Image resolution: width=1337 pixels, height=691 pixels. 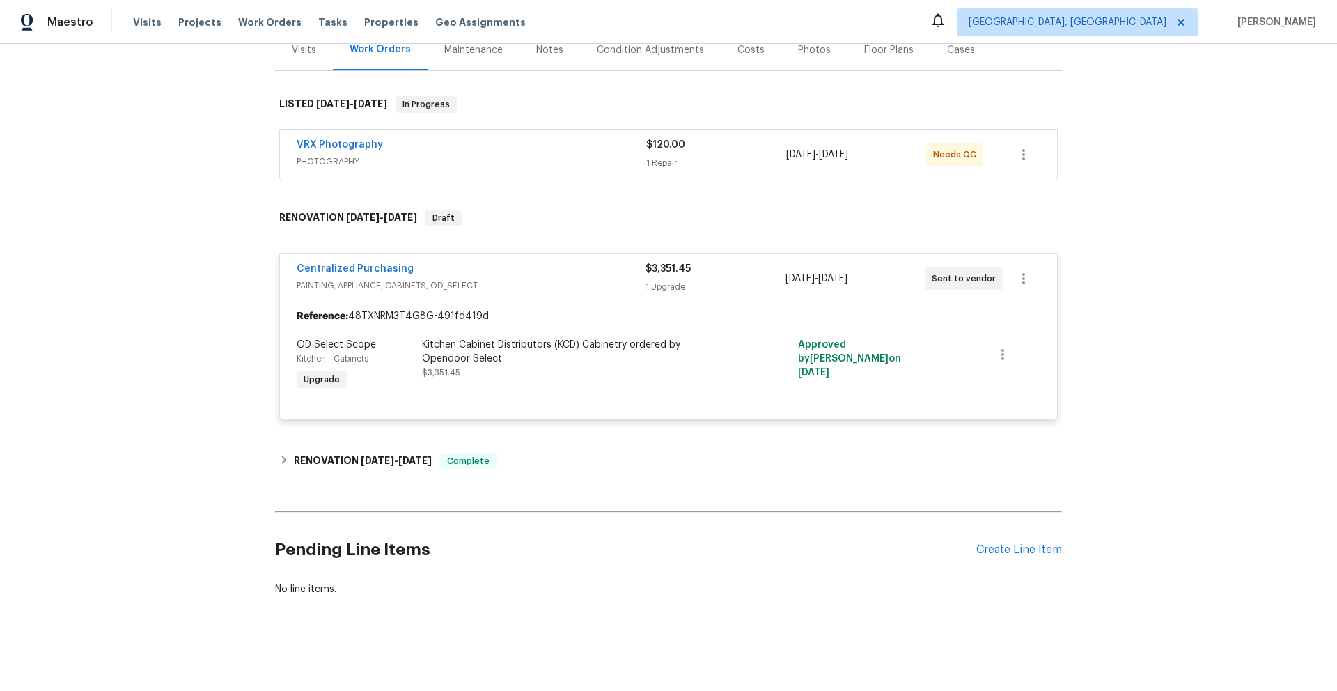 I want to click on span: Tasks, so click(x=333, y=22).